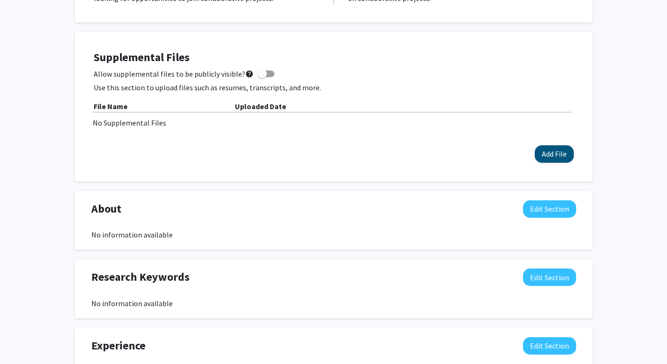 The height and width of the screenshot is (364, 667). What do you see at coordinates (334, 57) in the screenshot?
I see `h4: Supplemental Files` at bounding box center [334, 57].